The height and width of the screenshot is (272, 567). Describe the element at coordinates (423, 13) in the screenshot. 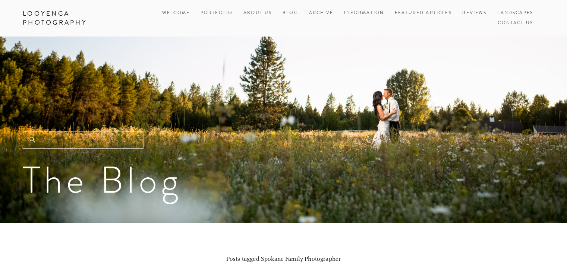

I see `a: Featured Articles` at that location.